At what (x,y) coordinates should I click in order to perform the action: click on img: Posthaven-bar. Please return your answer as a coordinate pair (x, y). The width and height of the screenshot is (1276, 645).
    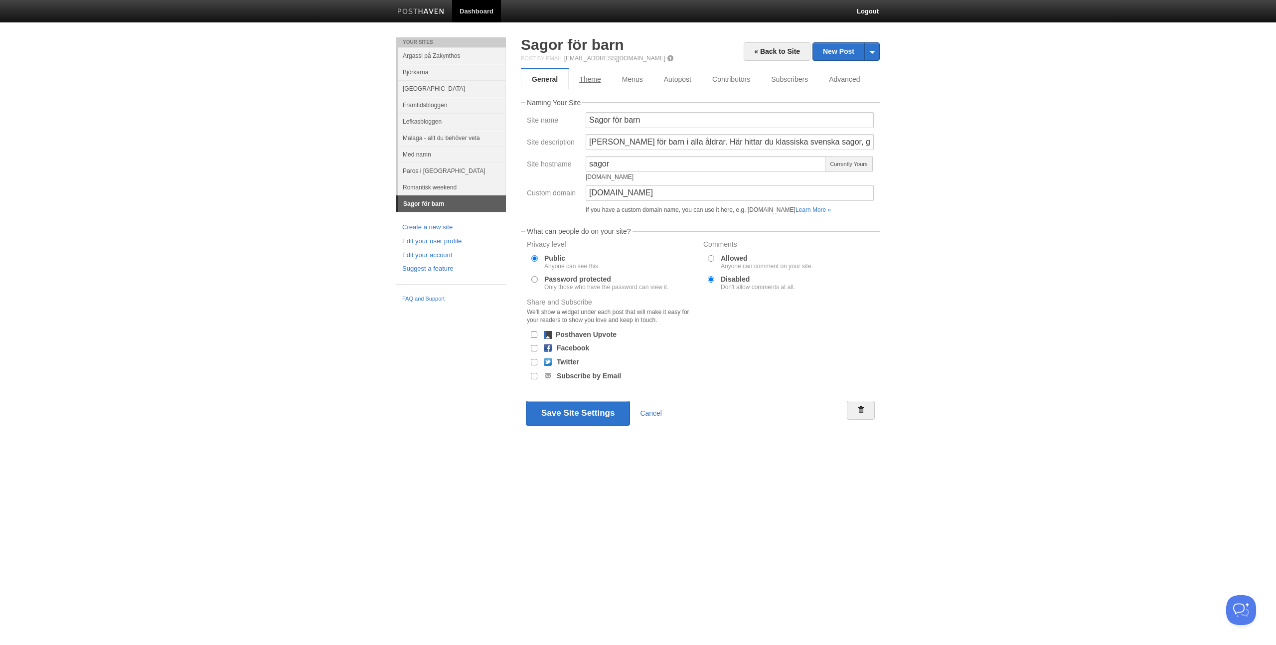
    Looking at the image, I should click on (421, 12).